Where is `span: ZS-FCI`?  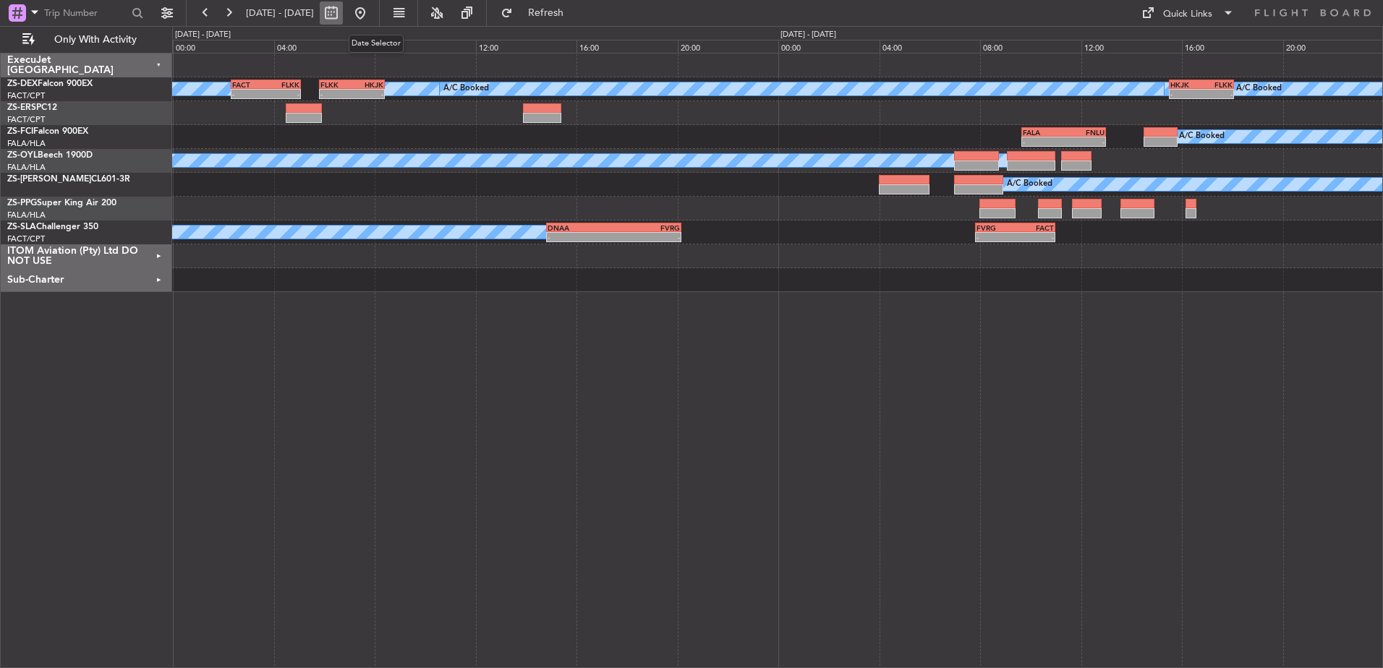 span: ZS-FCI is located at coordinates (20, 132).